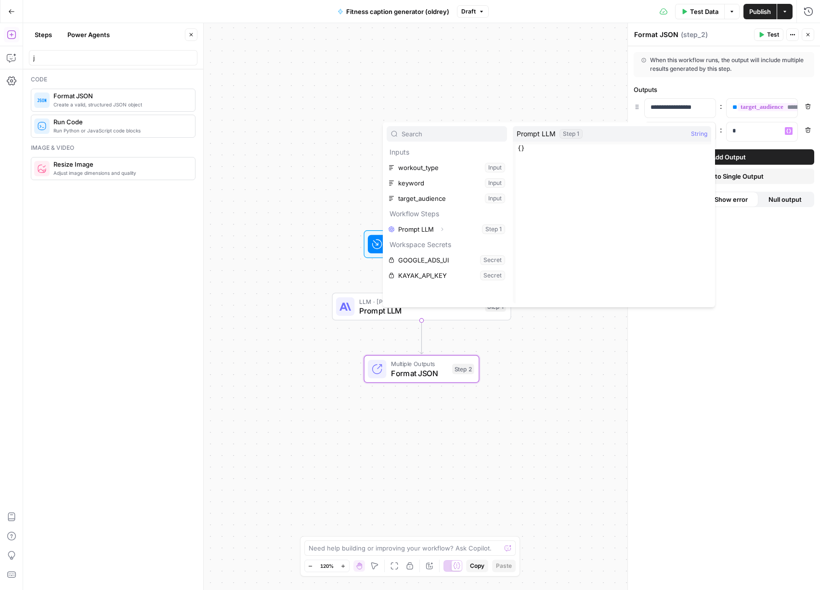  What do you see at coordinates (724, 176) in the screenshot?
I see `button: Switch to Single Output` at bounding box center [724, 176].